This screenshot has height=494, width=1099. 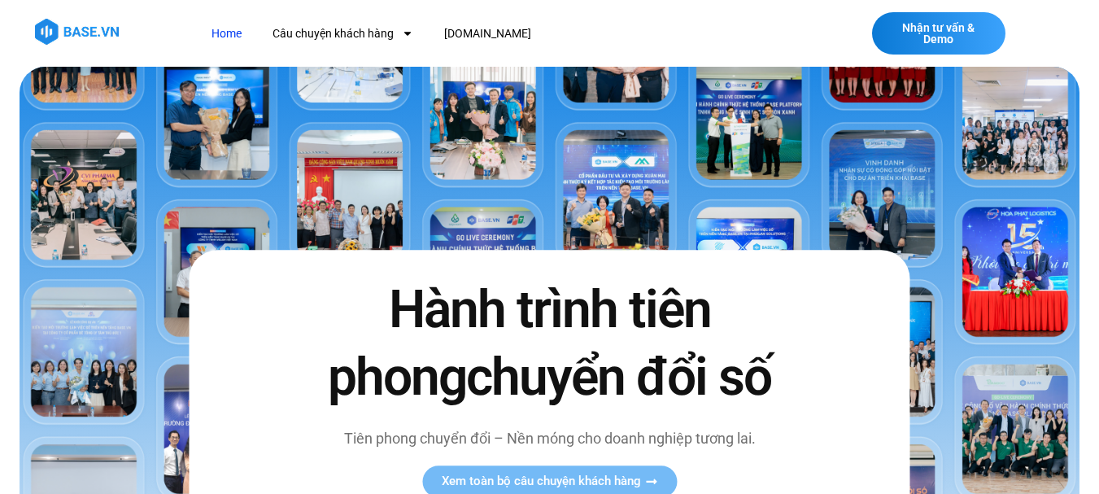 I want to click on p: Tiên phong chuyển đổi – Nền móng cho doanh nghiệp tương lai., so click(x=549, y=438).